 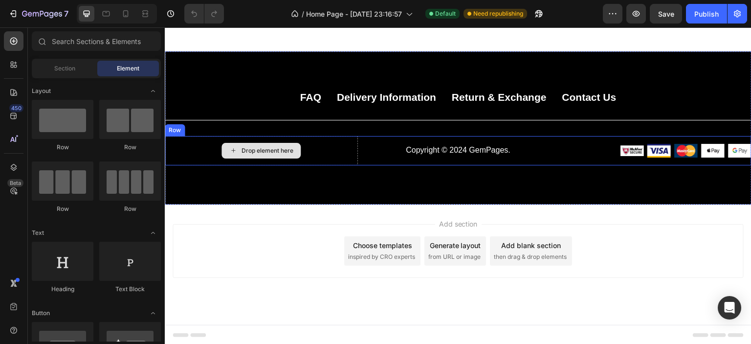 I want to click on a: FAQ, so click(x=146, y=69).